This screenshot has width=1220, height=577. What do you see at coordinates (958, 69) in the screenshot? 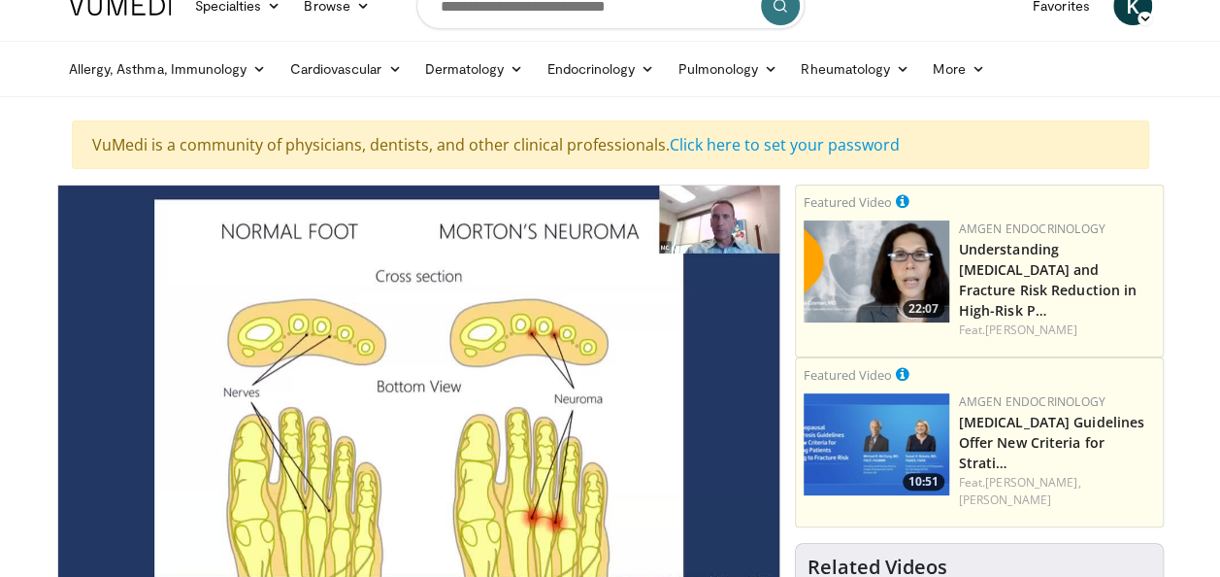
I see `a: More` at bounding box center [958, 69].